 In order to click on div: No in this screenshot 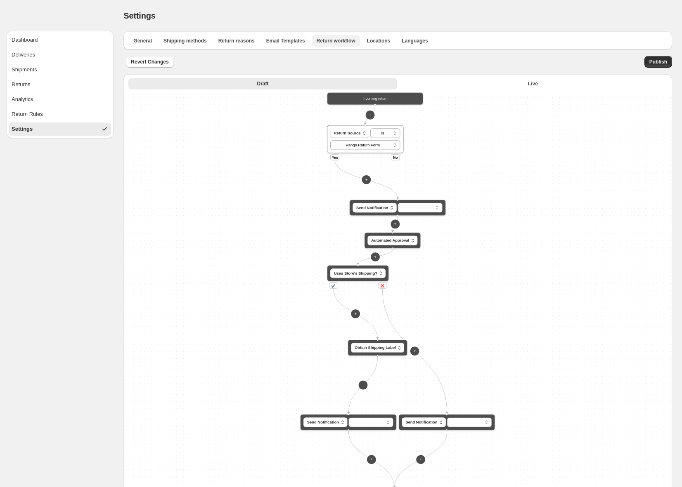, I will do `click(395, 157)`.